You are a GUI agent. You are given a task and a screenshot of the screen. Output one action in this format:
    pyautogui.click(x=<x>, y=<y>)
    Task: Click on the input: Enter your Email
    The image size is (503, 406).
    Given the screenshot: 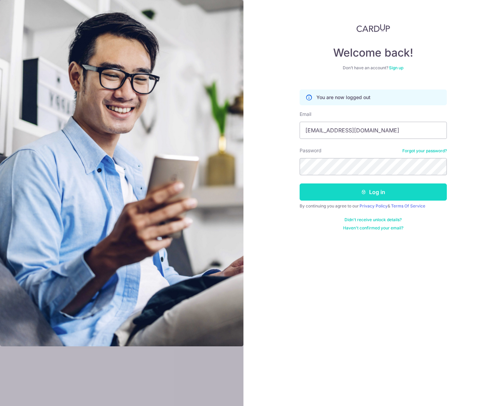 What is the action you would take?
    pyautogui.click(x=373, y=130)
    